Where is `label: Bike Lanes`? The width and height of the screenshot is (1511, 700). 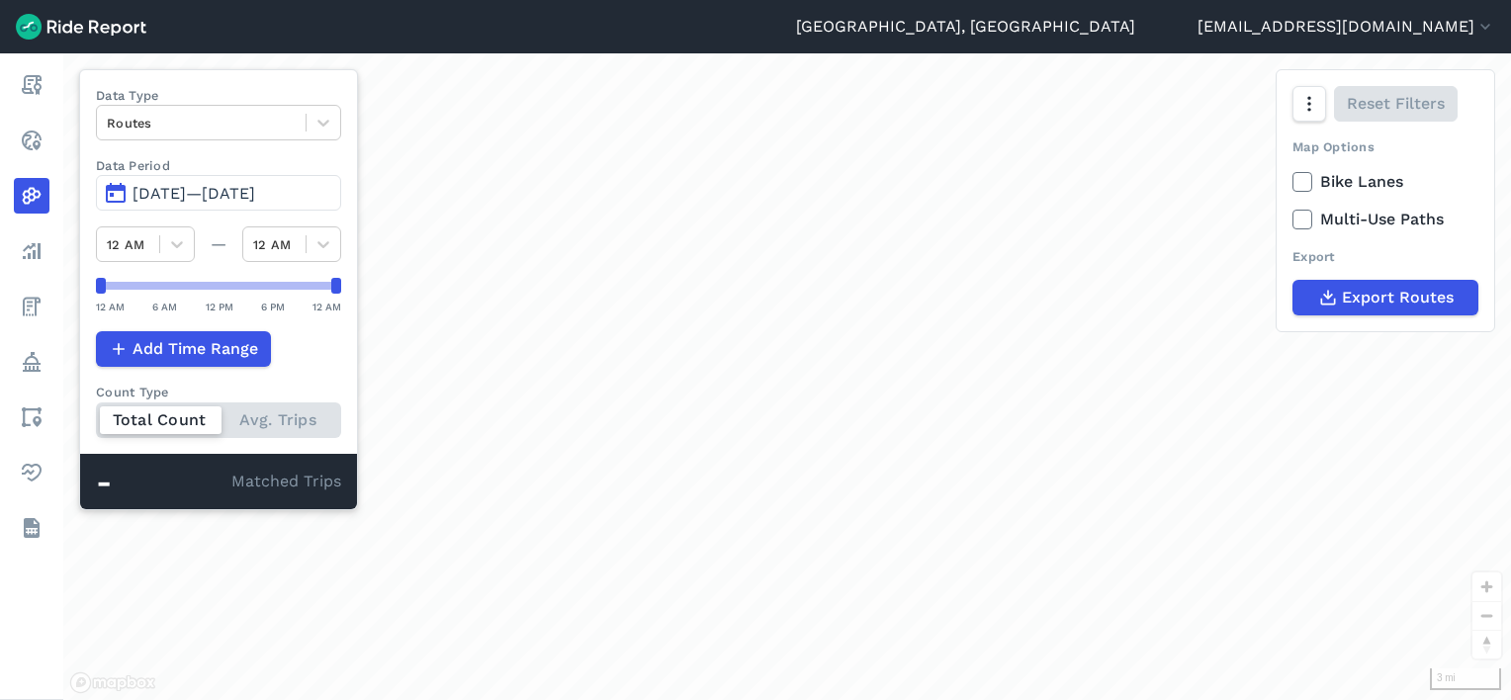
label: Bike Lanes is located at coordinates (1385, 182).